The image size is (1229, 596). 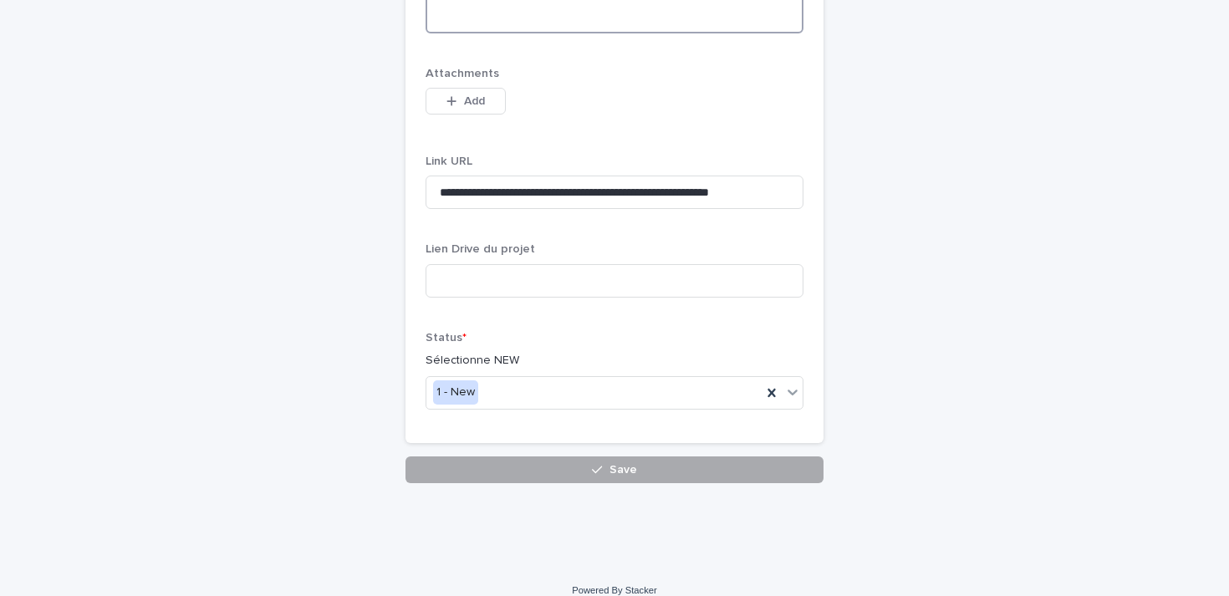 I want to click on span: Status, so click(x=446, y=338).